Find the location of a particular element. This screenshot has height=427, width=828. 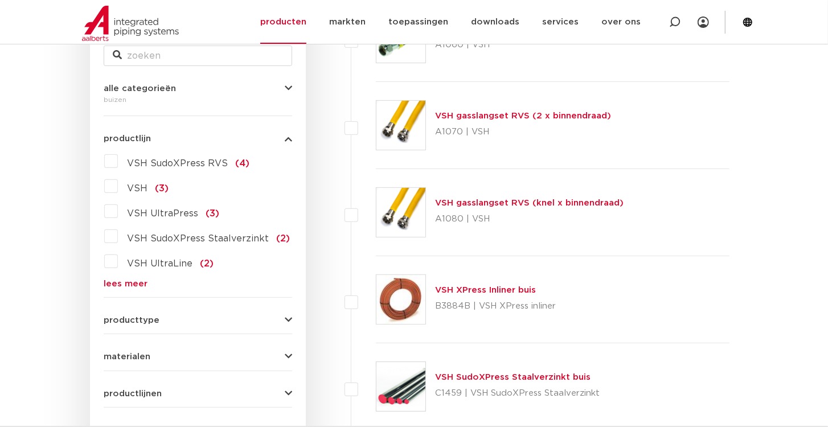

p: C1459 | VSH SudoXPress Staalverzinkt is located at coordinates (517, 394).